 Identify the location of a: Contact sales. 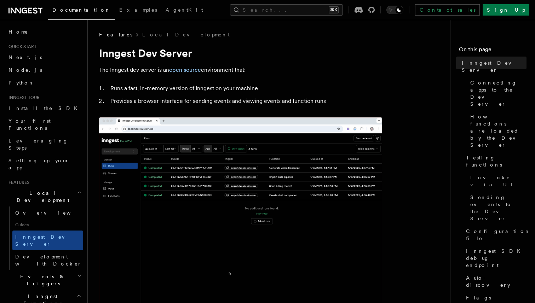
(447, 10).